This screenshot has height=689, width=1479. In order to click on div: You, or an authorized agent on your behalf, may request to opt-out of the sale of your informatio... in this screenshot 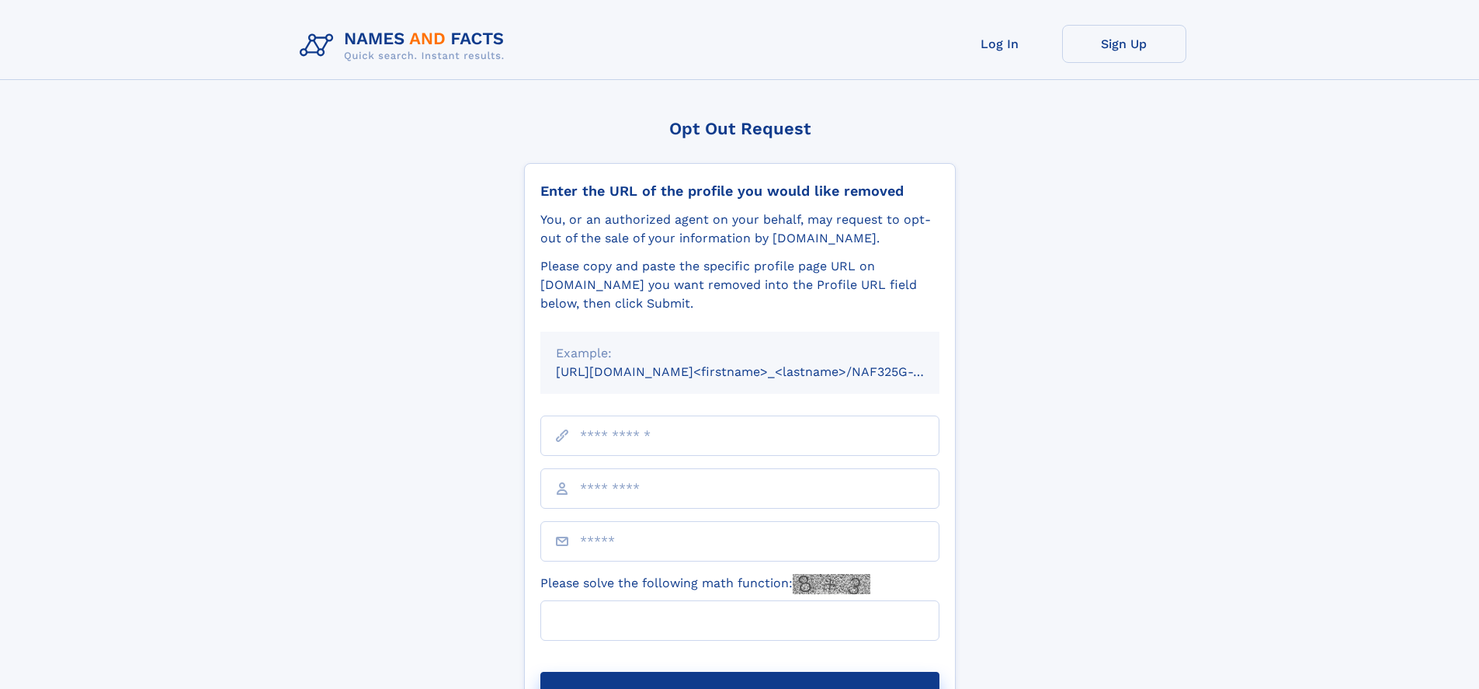, I will do `click(740, 229)`.